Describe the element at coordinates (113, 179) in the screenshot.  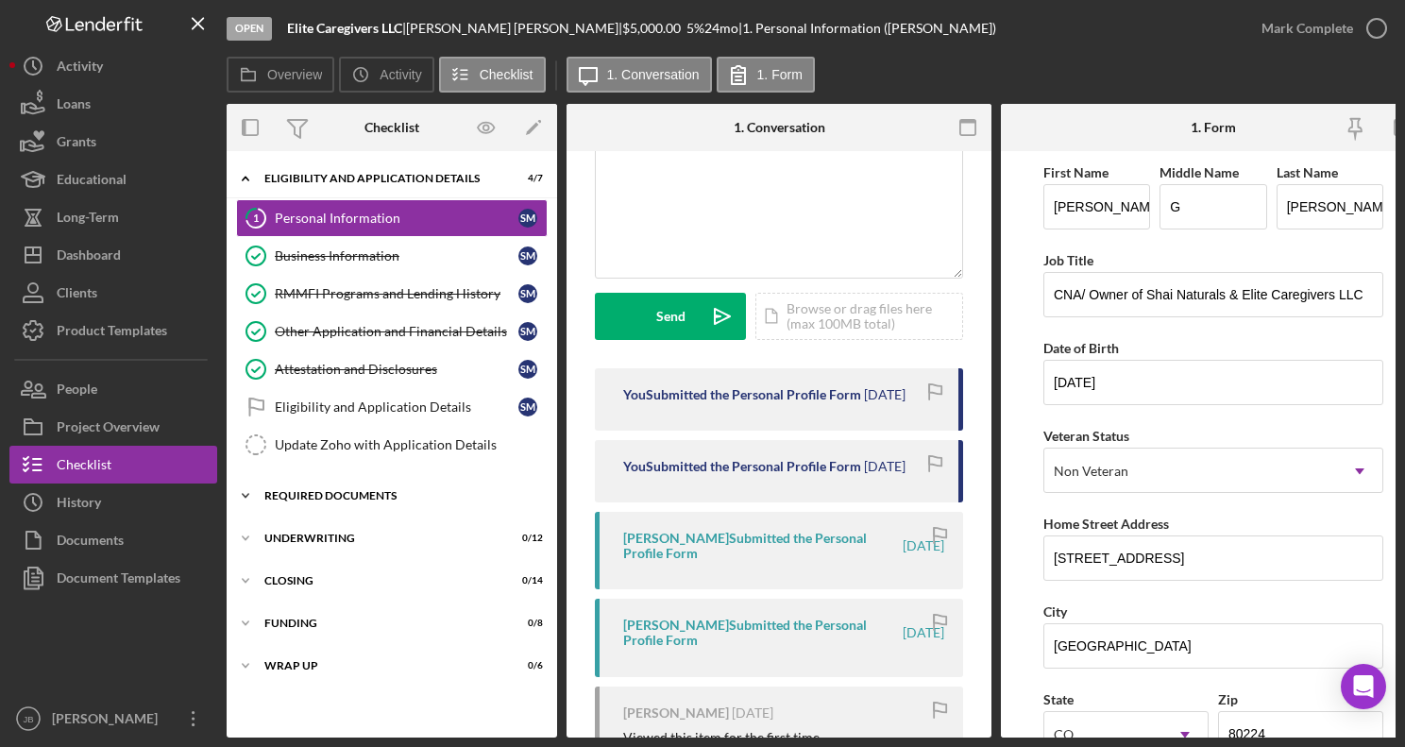
I see `button: Educational` at that location.